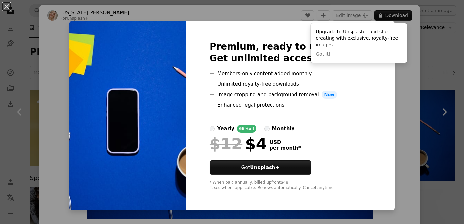  I want to click on input: monthly, so click(267, 128).